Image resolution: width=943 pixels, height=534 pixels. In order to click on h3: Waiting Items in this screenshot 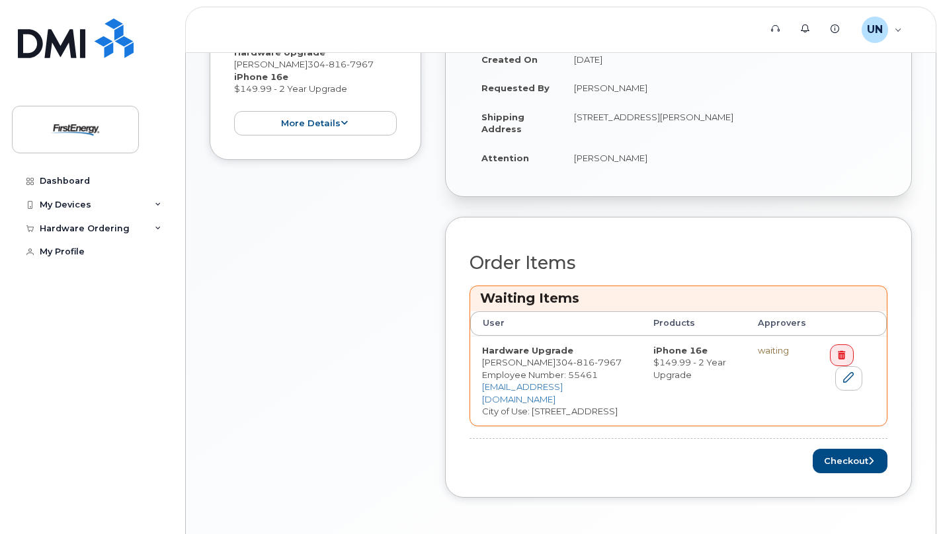, I will do `click(679, 298)`.